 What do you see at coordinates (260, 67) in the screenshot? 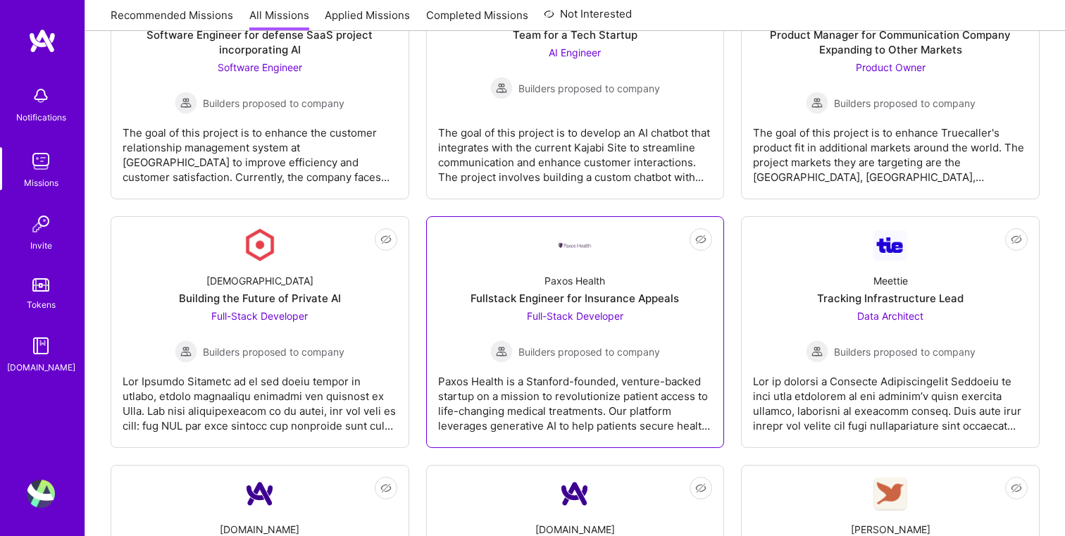
I see `span: Software Engineer` at bounding box center [260, 67].